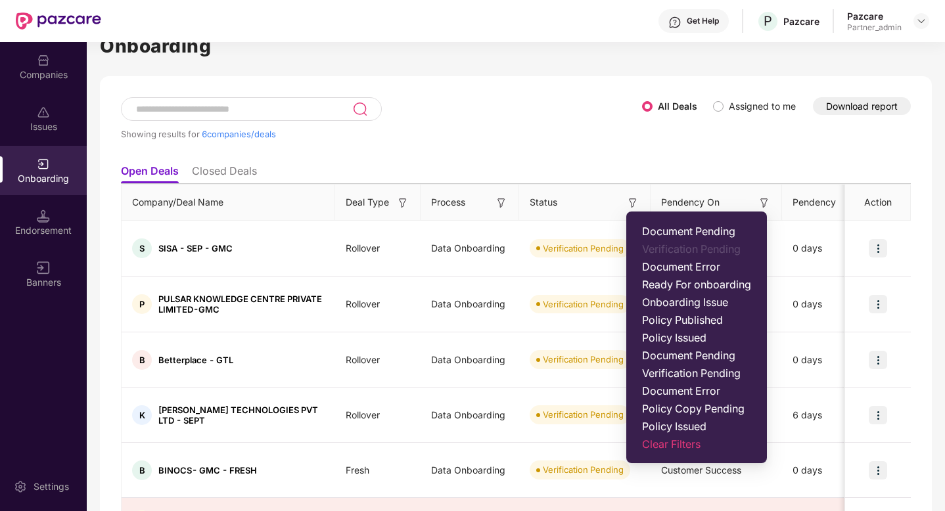  What do you see at coordinates (696, 284) in the screenshot?
I see `span: Ready For onboarding` at bounding box center [696, 284].